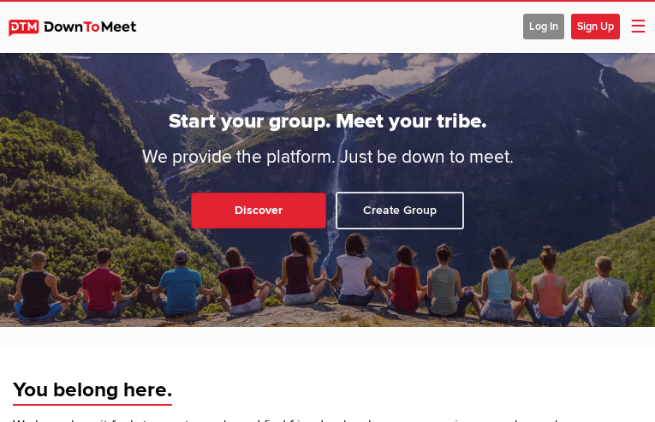 This screenshot has height=422, width=655. What do you see at coordinates (543, 26) in the screenshot?
I see `a: Log In` at bounding box center [543, 26].